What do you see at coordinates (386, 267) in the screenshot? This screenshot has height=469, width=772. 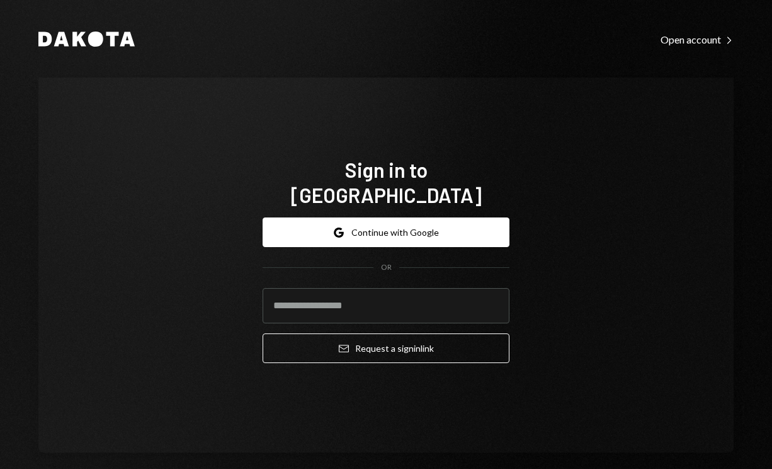 I see `div: OR` at bounding box center [386, 267].